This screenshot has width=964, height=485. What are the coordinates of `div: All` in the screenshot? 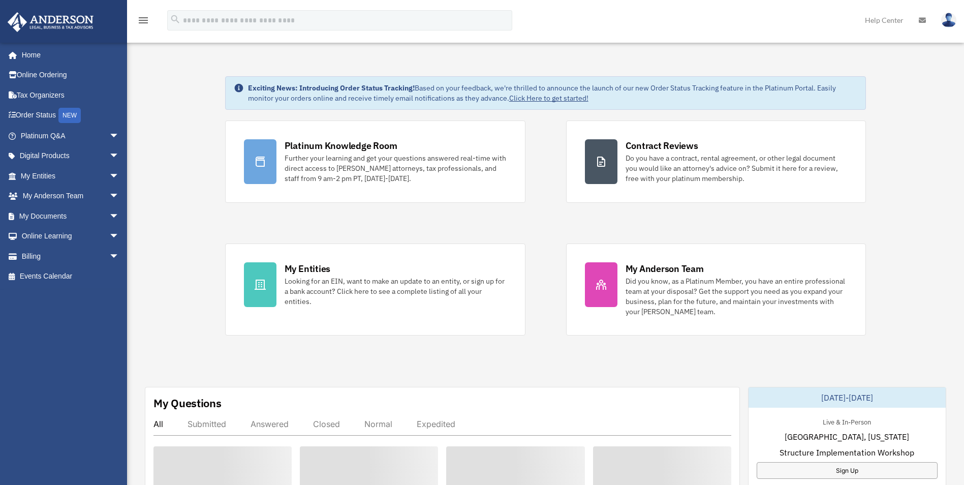 It's located at (158, 424).